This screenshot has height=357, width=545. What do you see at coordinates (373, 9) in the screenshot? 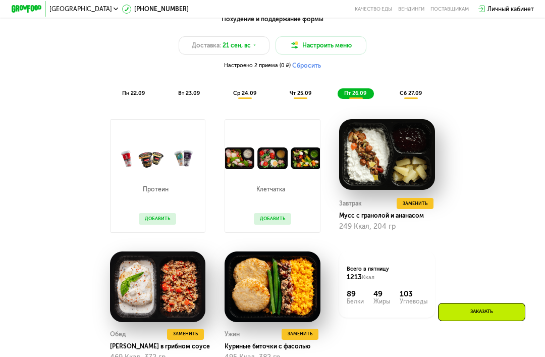
I see `a: Качество еды` at bounding box center [373, 9].